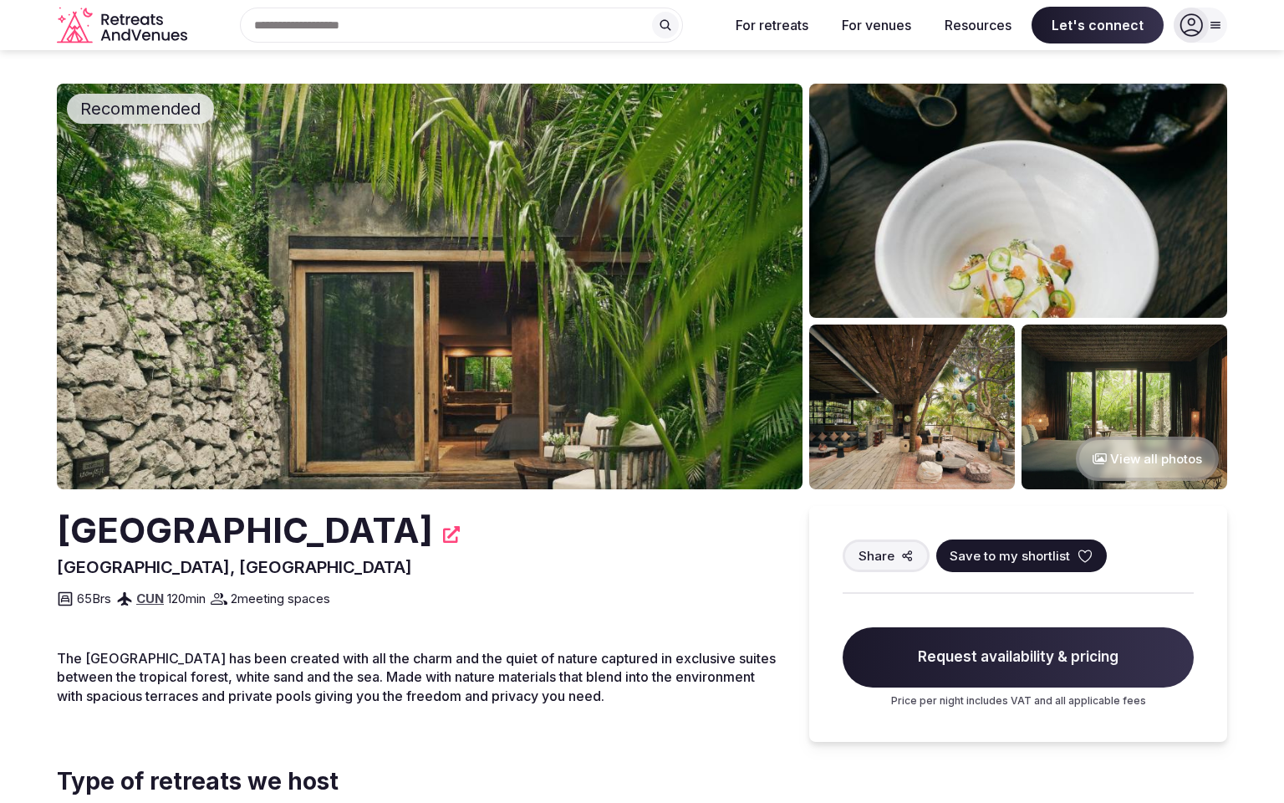 This screenshot has height=803, width=1284. Describe the element at coordinates (1098, 25) in the screenshot. I see `span: Let's connect` at that location.